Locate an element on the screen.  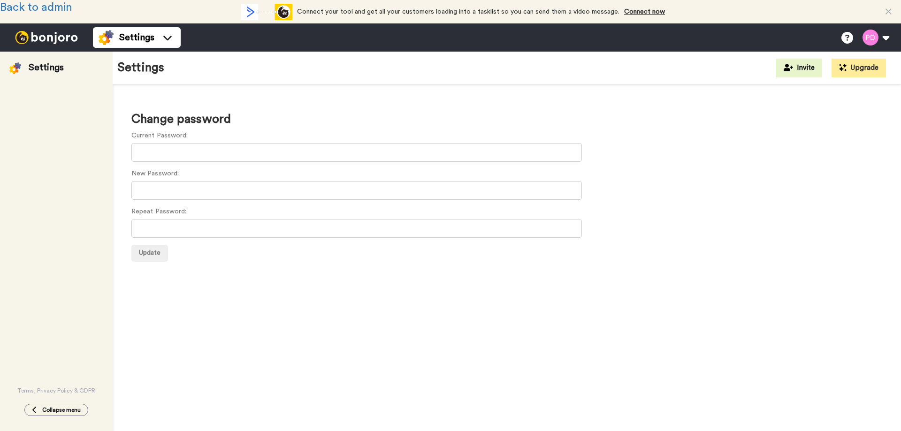
button: Invite is located at coordinates (800, 68).